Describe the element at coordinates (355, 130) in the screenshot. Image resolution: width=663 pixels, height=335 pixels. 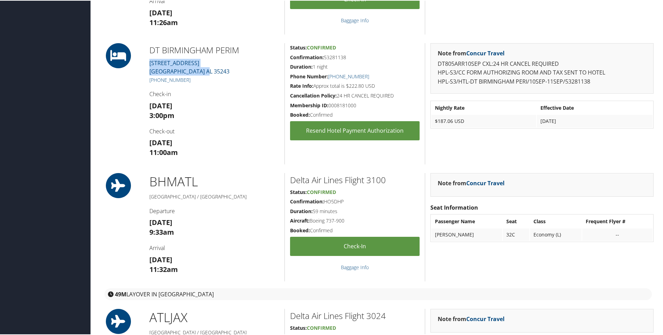
I see `a: Resend Hotel Payment Authorization` at that location.